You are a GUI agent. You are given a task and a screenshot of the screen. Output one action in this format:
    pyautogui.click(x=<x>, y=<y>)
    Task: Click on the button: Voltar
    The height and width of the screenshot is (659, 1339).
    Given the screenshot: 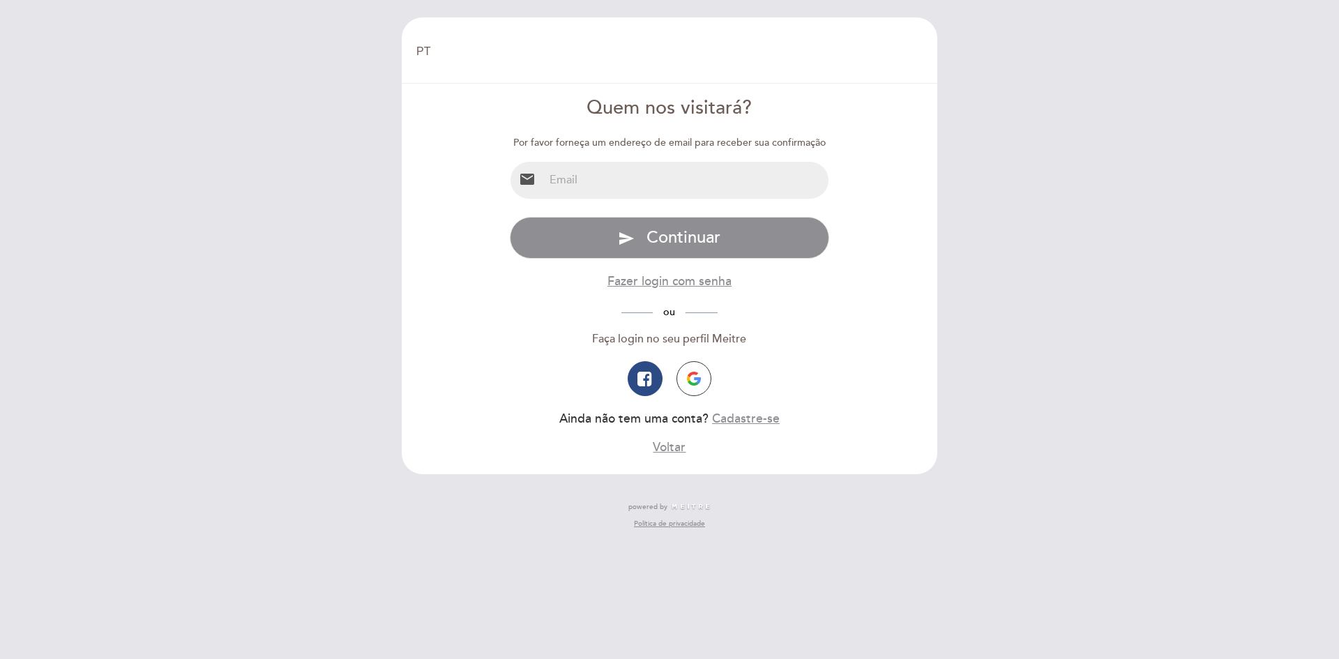 What is the action you would take?
    pyautogui.click(x=669, y=447)
    